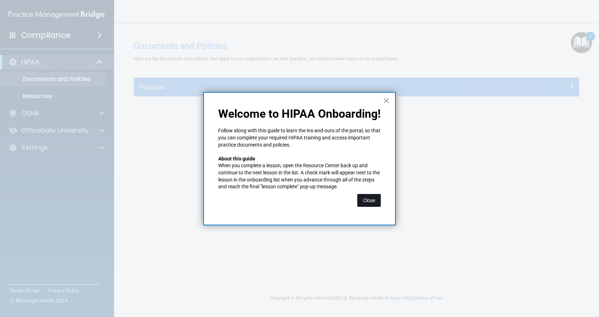 The image size is (599, 317). Describe the element at coordinates (237, 159) in the screenshot. I see `strong: About this guide` at that location.